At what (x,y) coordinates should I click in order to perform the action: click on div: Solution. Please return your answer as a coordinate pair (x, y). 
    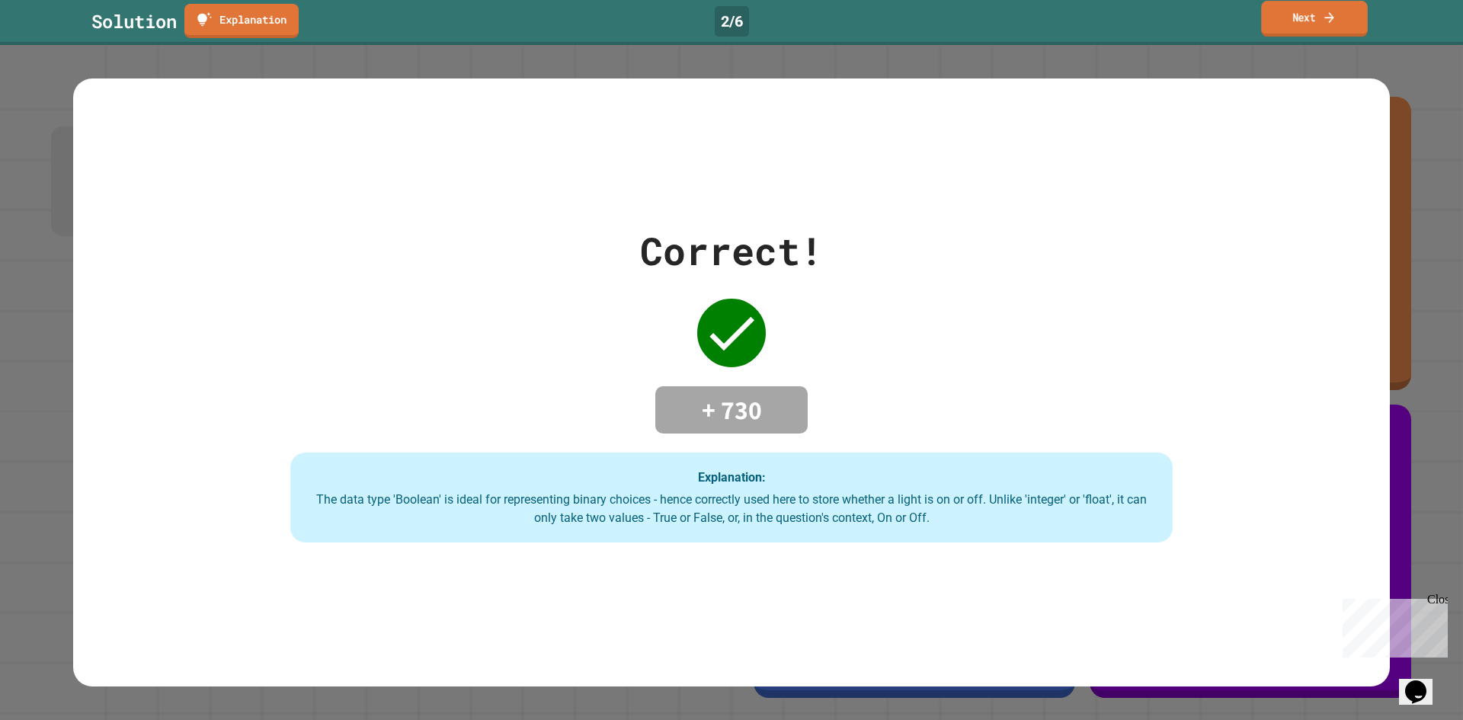
    Looking at the image, I should click on (134, 21).